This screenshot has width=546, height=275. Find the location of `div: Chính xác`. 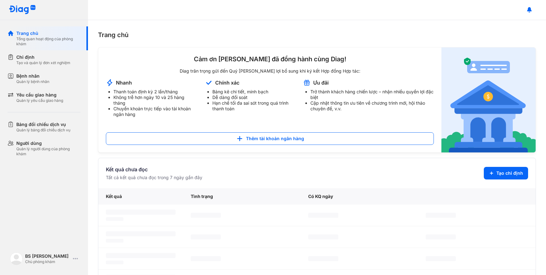

div: Chính xác is located at coordinates (227, 83).